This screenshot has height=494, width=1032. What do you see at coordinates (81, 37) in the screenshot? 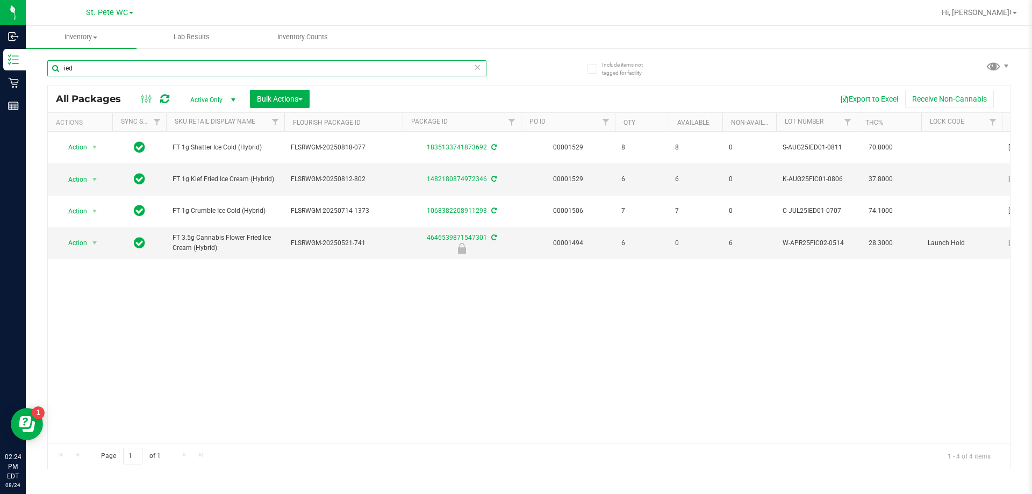
I see `a: Inventory` at bounding box center [81, 37].